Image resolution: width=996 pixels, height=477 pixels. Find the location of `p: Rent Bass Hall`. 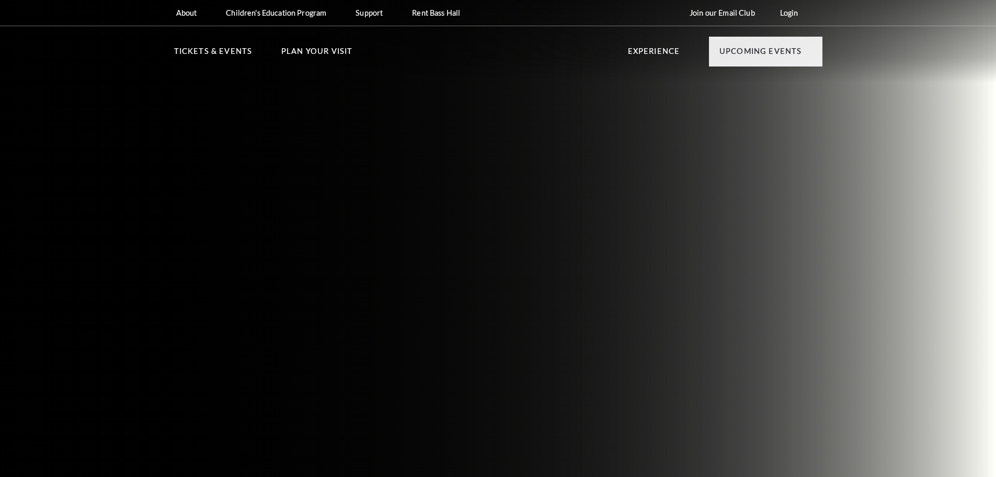

p: Rent Bass Hall is located at coordinates (436, 13).